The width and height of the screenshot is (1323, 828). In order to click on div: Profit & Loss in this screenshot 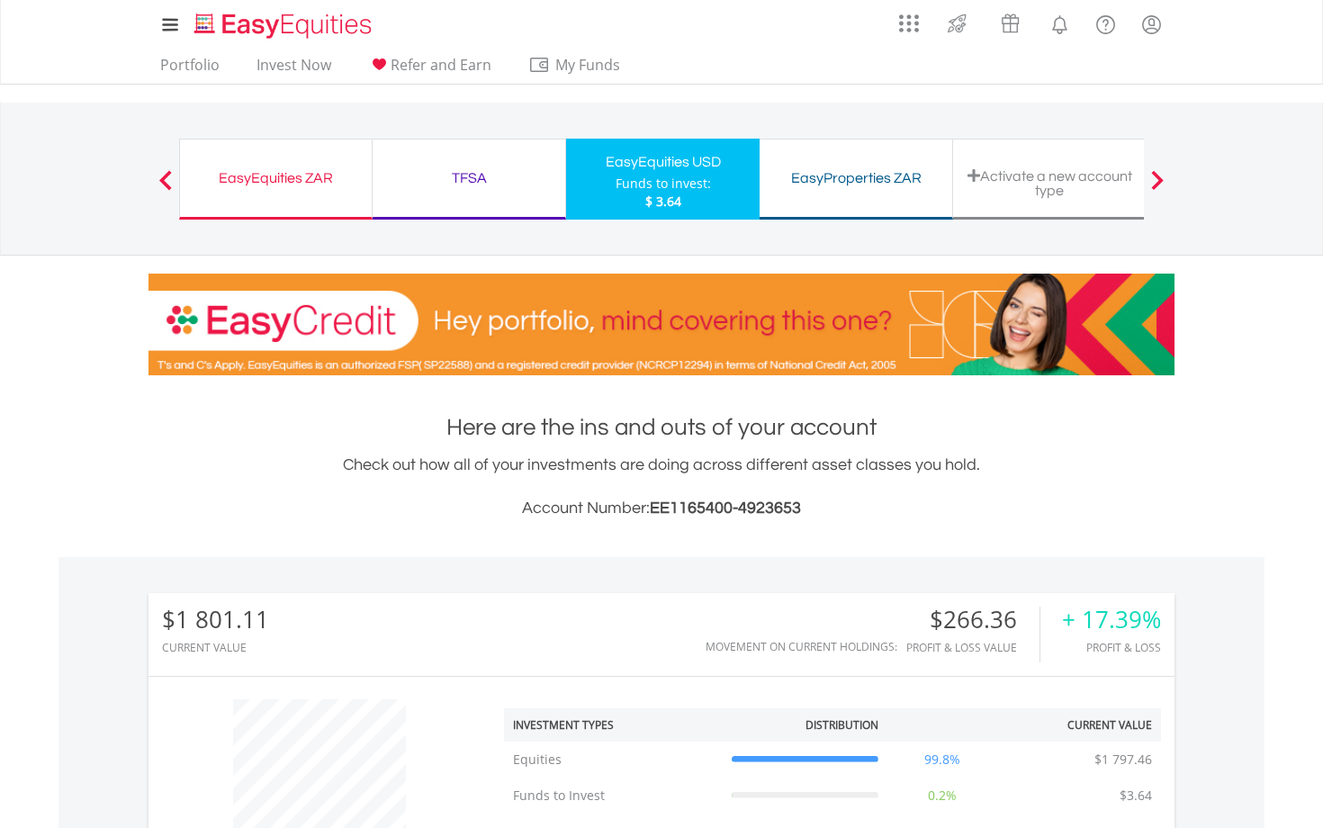, I will do `click(1111, 647)`.